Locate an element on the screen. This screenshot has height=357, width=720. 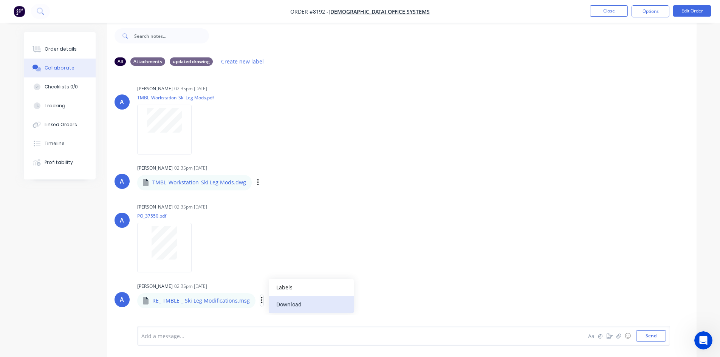
button: Tracking is located at coordinates (60, 106).